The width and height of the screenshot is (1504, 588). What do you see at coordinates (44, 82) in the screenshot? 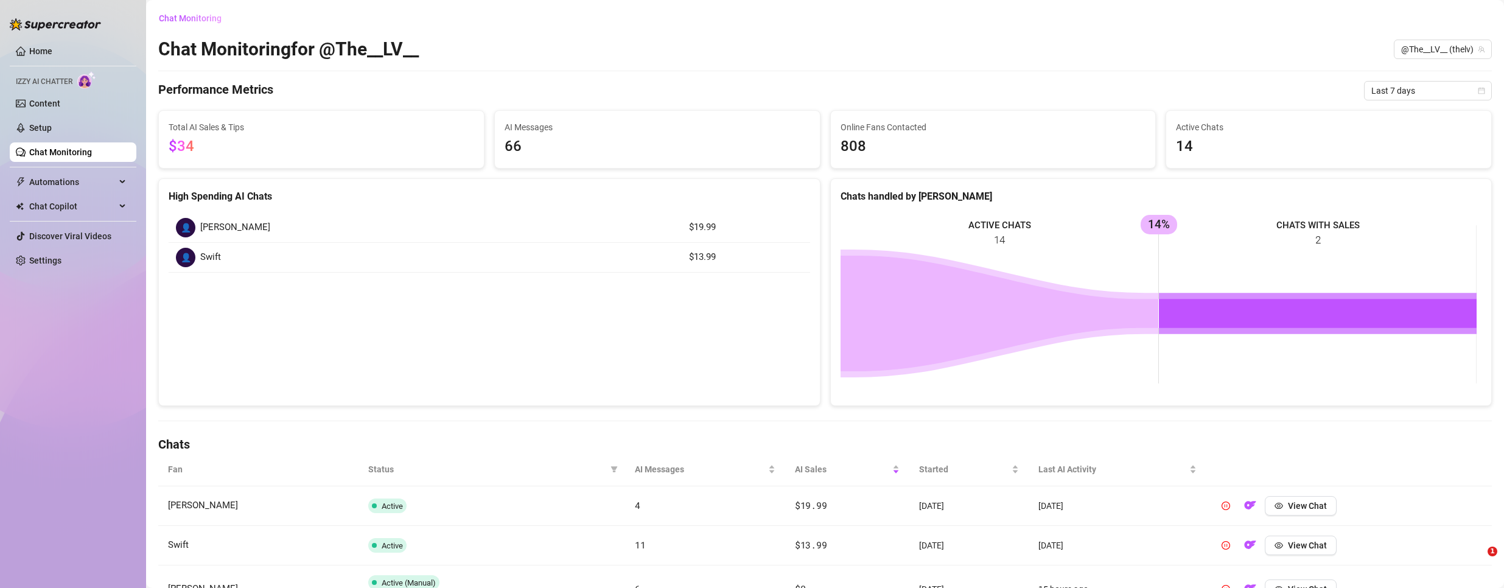
I see `span: Izzy AI Chatter` at bounding box center [44, 82].